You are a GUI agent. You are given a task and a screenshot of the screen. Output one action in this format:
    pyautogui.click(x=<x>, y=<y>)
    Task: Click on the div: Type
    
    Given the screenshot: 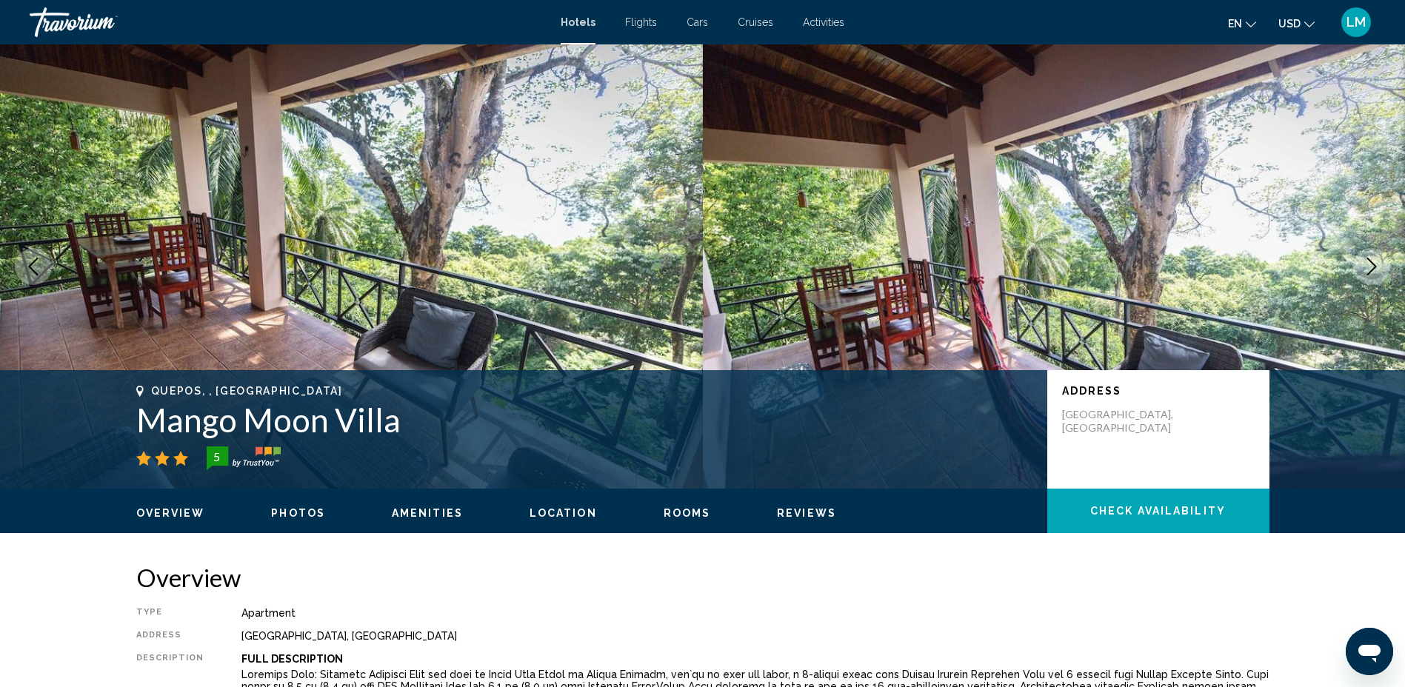 What is the action you would take?
    pyautogui.click(x=170, y=613)
    